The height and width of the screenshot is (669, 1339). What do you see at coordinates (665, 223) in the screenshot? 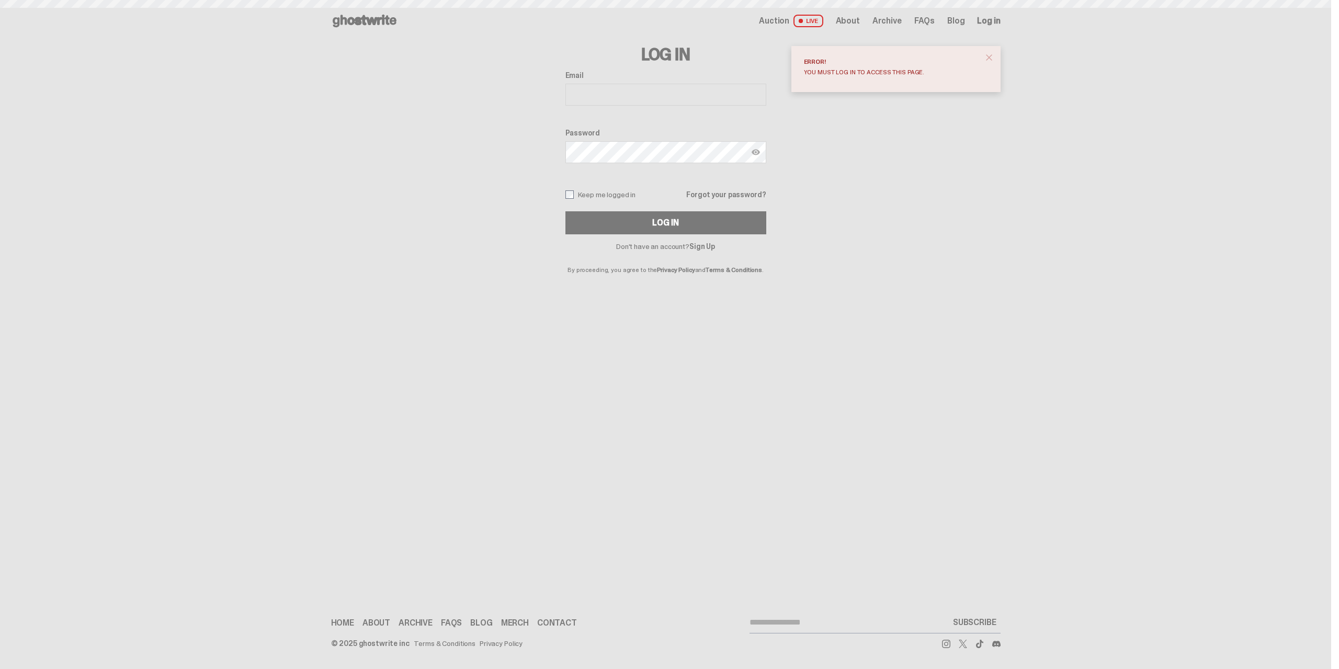
I see `div: Log In` at bounding box center [665, 223].